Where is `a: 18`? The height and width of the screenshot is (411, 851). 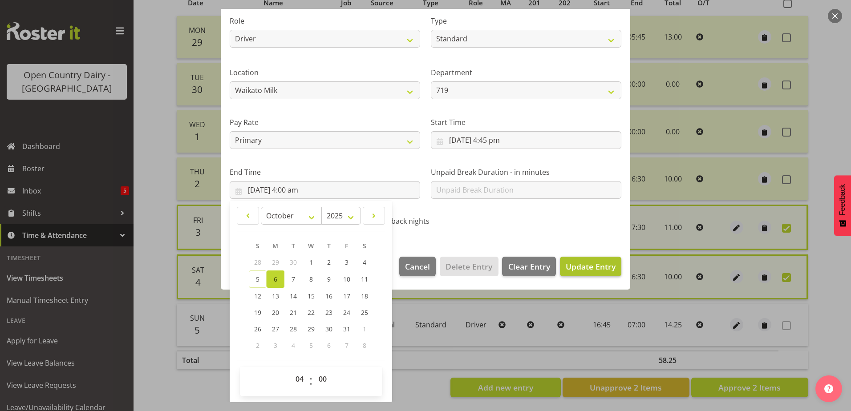
a: 18 is located at coordinates (365, 296).